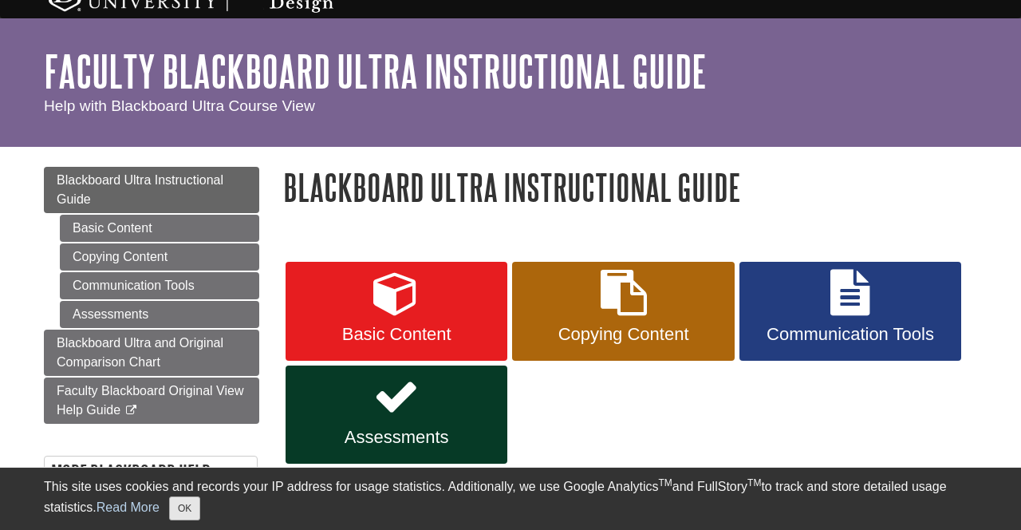 The height and width of the screenshot is (530, 1021). I want to click on a: Blackboard Ultra Instructional Guide, so click(152, 190).